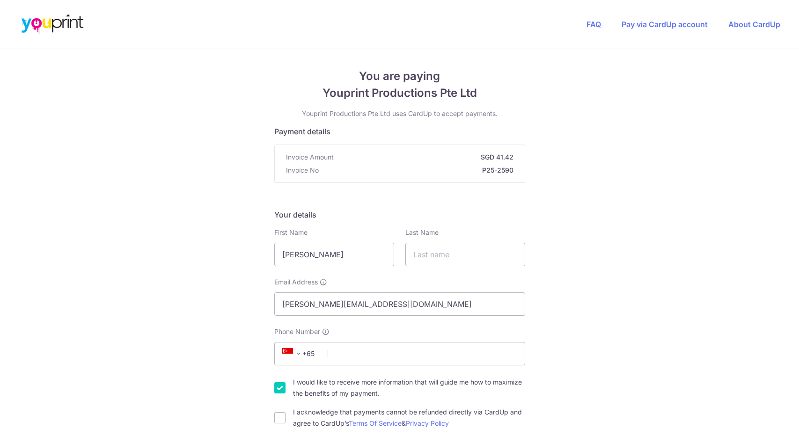 Image resolution: width=799 pixels, height=436 pixels. I want to click on label: Last Name, so click(422, 233).